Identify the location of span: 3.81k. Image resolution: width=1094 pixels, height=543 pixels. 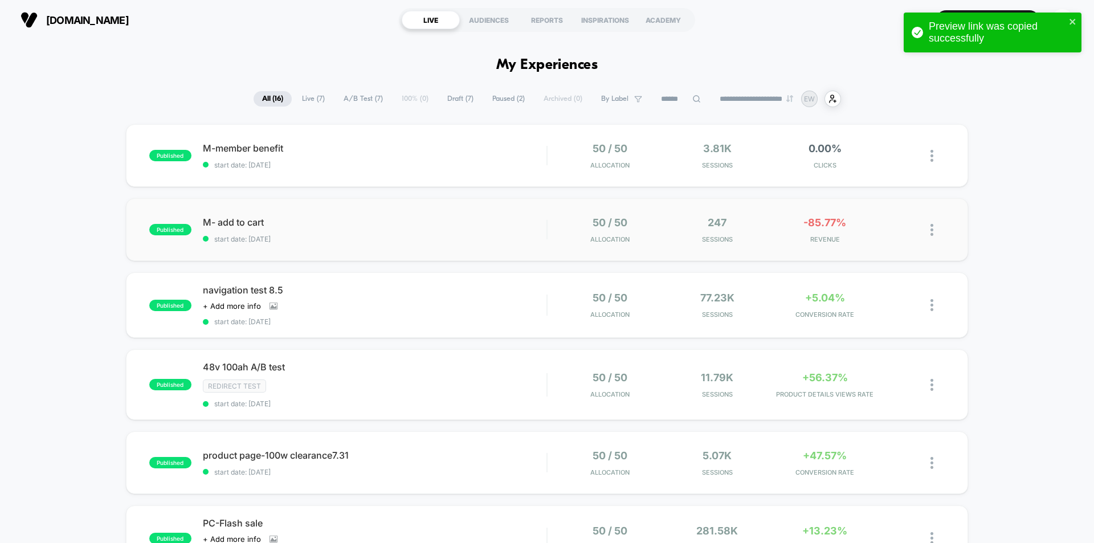
(717, 148).